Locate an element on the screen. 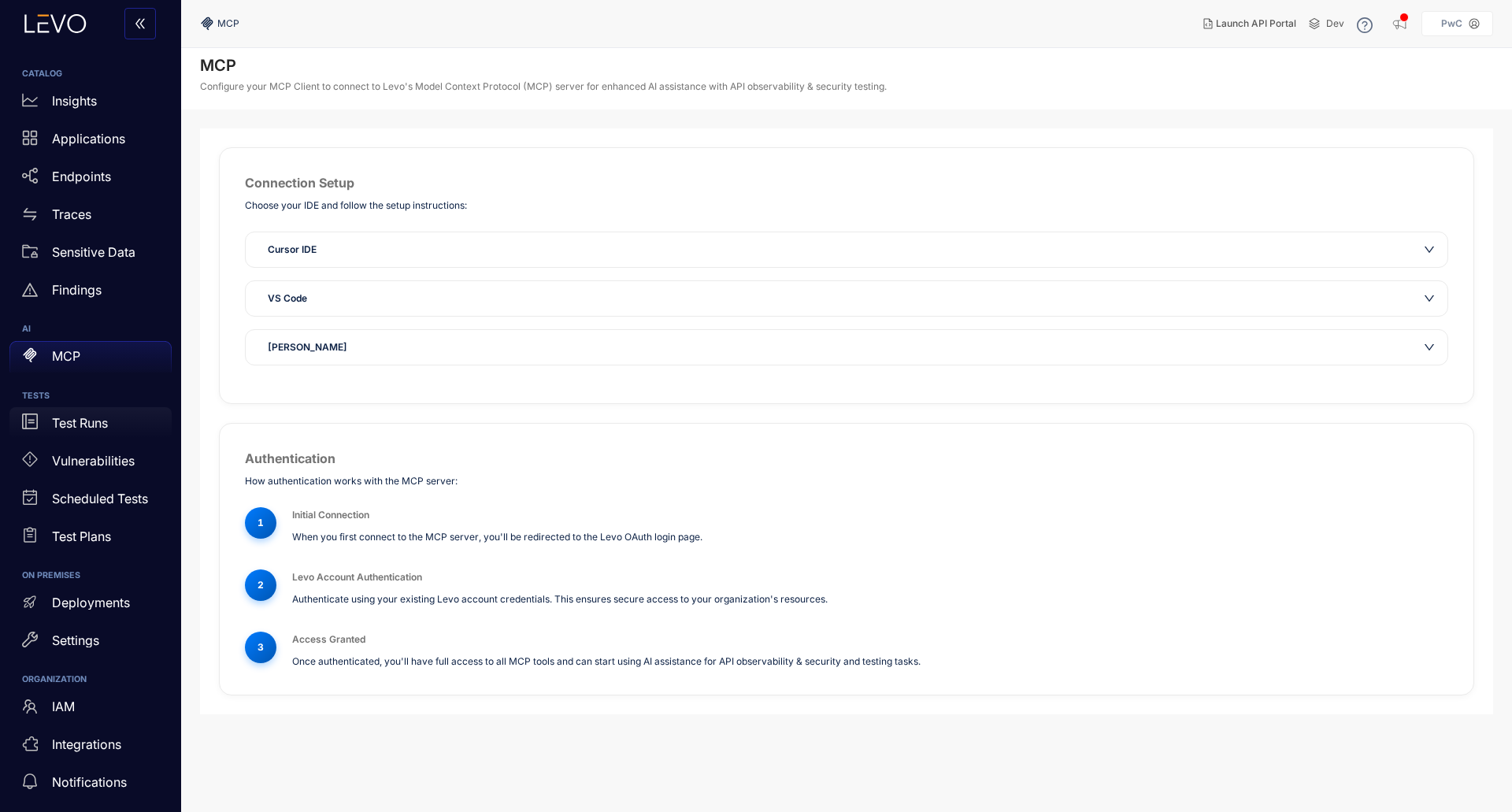 This screenshot has height=812, width=1512. p: Endpoints is located at coordinates (81, 177).